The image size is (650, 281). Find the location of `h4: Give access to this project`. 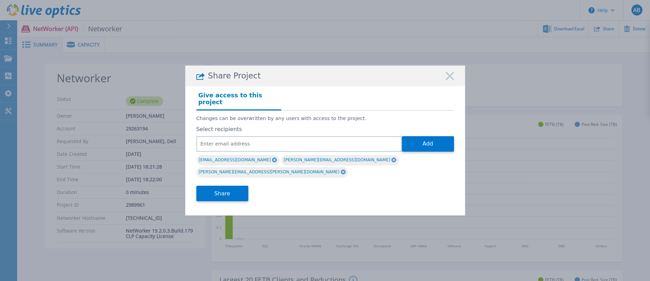

h4: Give access to this project is located at coordinates (239, 100).